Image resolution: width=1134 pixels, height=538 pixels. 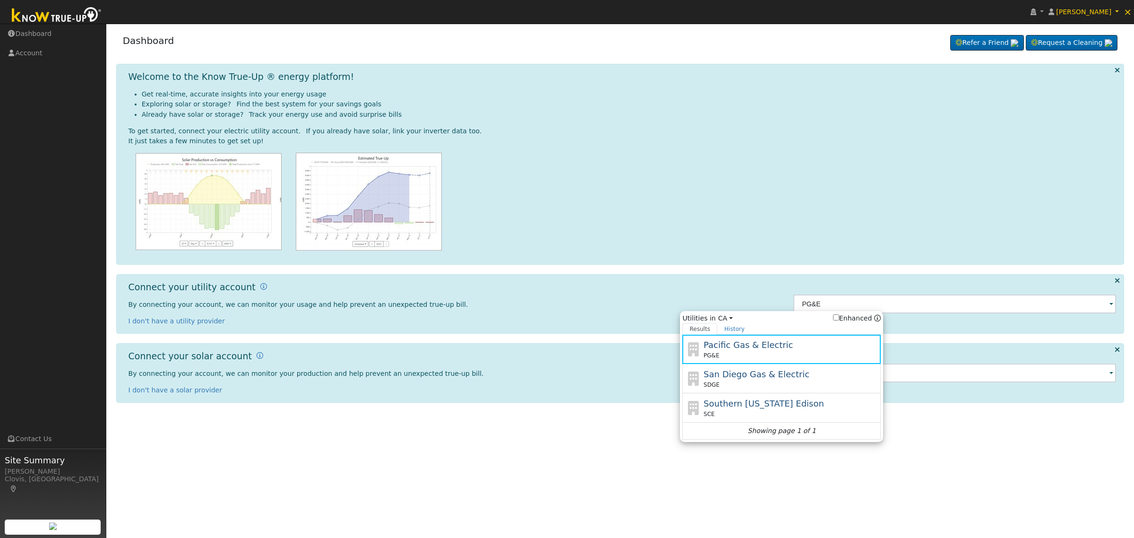 What do you see at coordinates (757, 374) in the screenshot?
I see `span: San Diego Gas & Electric` at bounding box center [757, 374].